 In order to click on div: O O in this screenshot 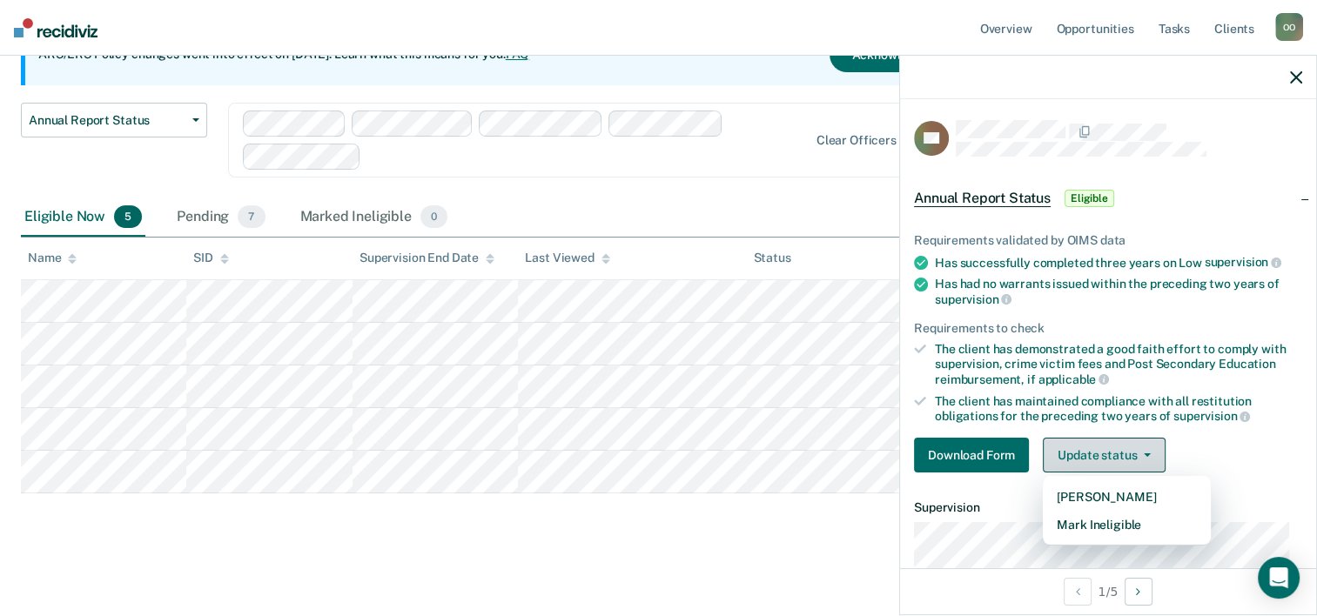, I will do `click(1289, 27)`.